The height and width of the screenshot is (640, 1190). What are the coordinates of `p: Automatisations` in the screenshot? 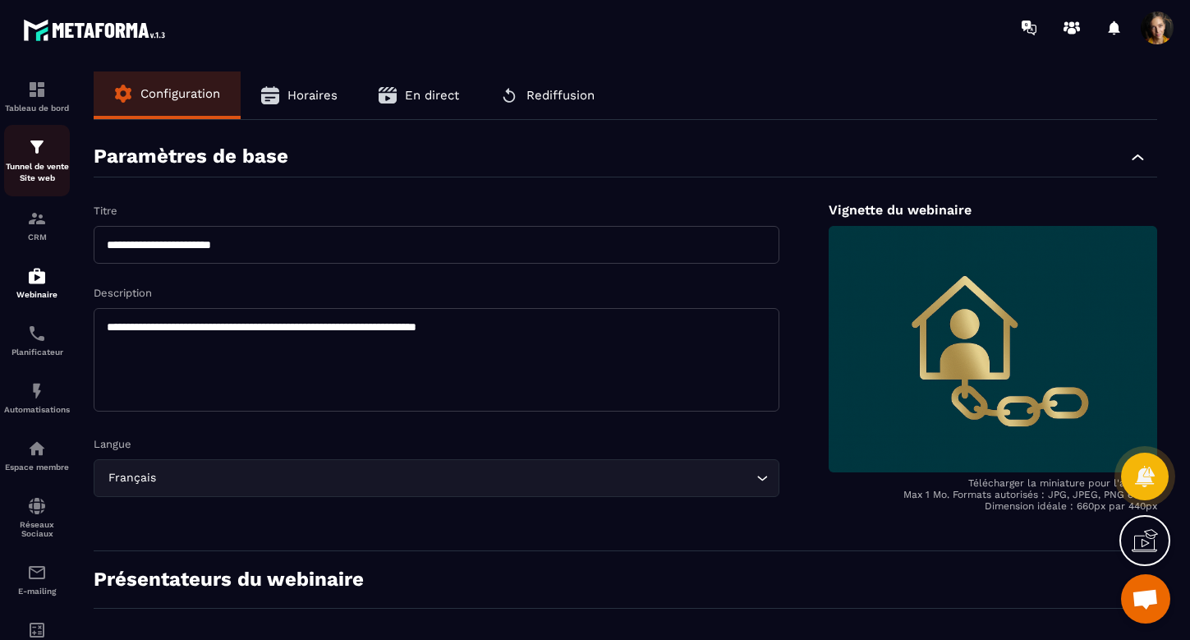 It's located at (37, 409).